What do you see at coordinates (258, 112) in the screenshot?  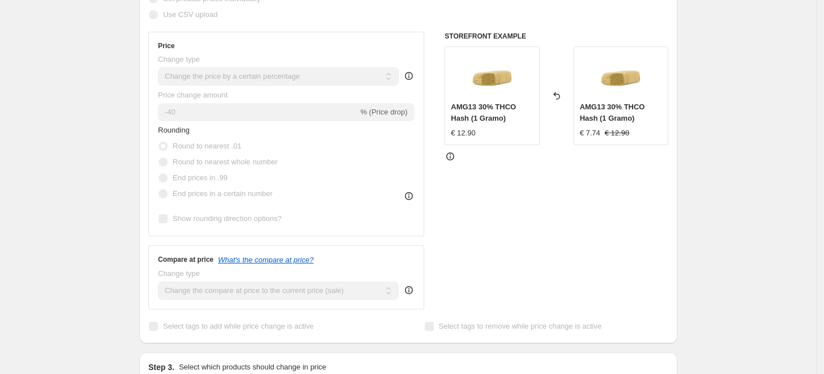 I see `input: -15` at bounding box center [258, 112].